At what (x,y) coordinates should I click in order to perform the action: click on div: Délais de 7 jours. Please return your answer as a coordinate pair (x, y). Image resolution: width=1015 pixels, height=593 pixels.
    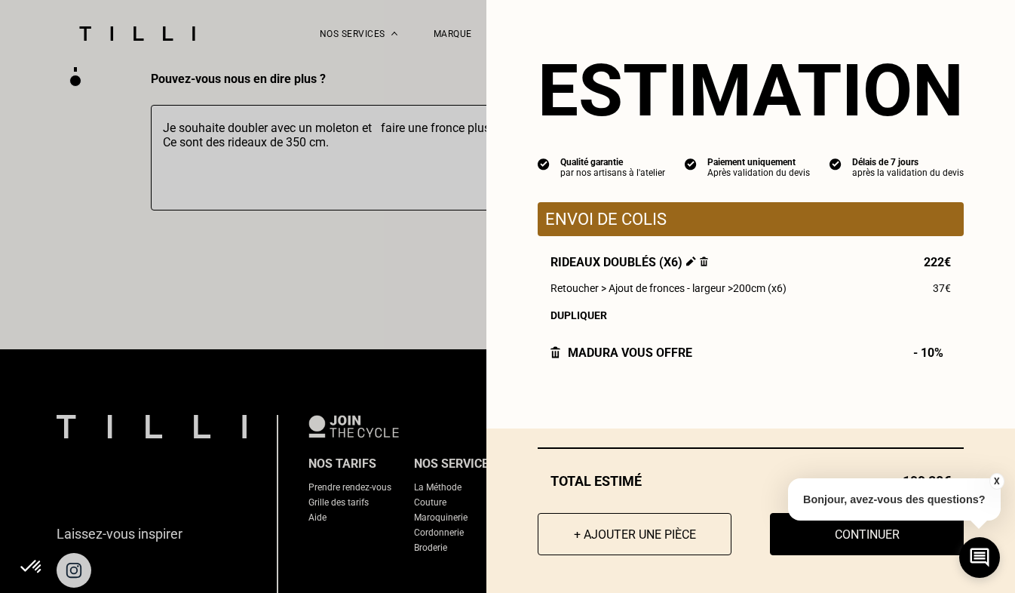
    Looking at the image, I should click on (908, 162).